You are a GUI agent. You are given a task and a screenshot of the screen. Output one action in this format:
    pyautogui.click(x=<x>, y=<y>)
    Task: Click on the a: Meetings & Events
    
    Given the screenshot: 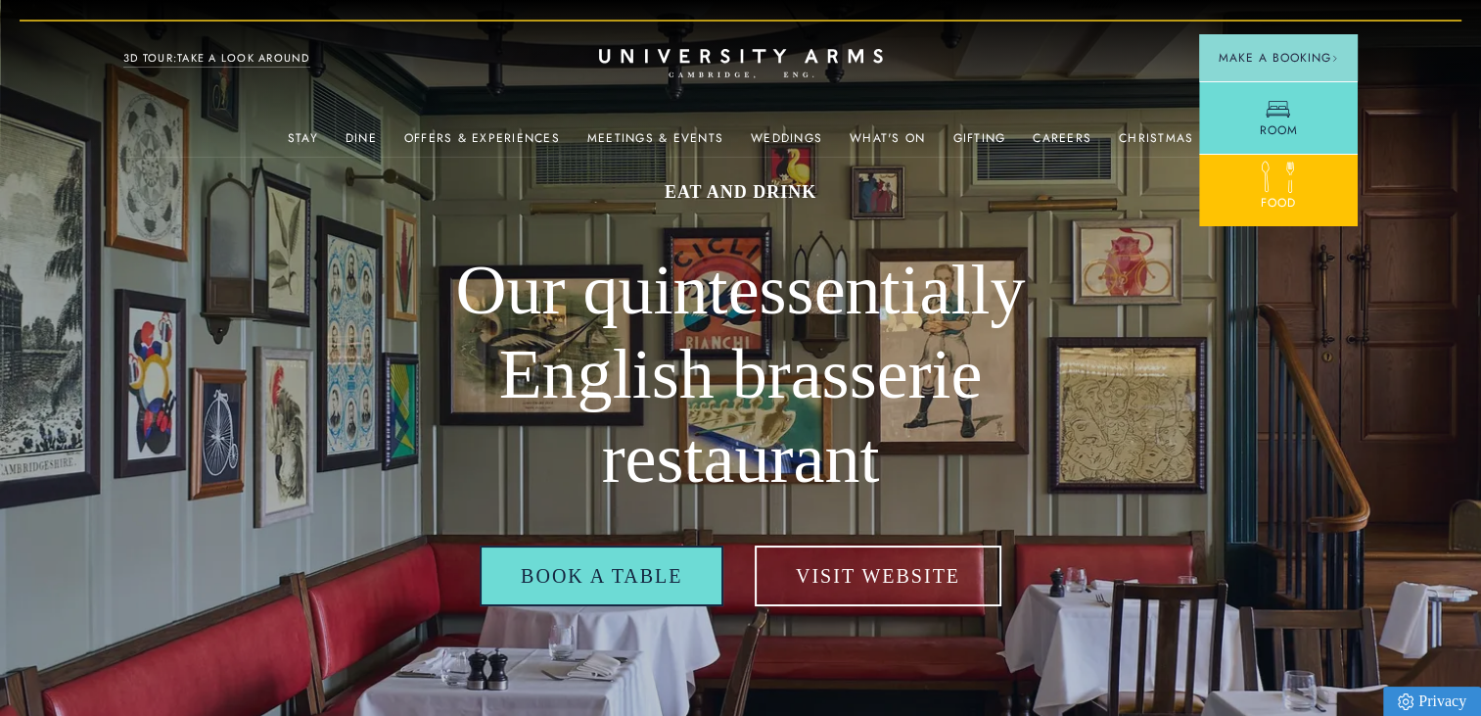 What is the action you would take?
    pyautogui.click(x=655, y=144)
    